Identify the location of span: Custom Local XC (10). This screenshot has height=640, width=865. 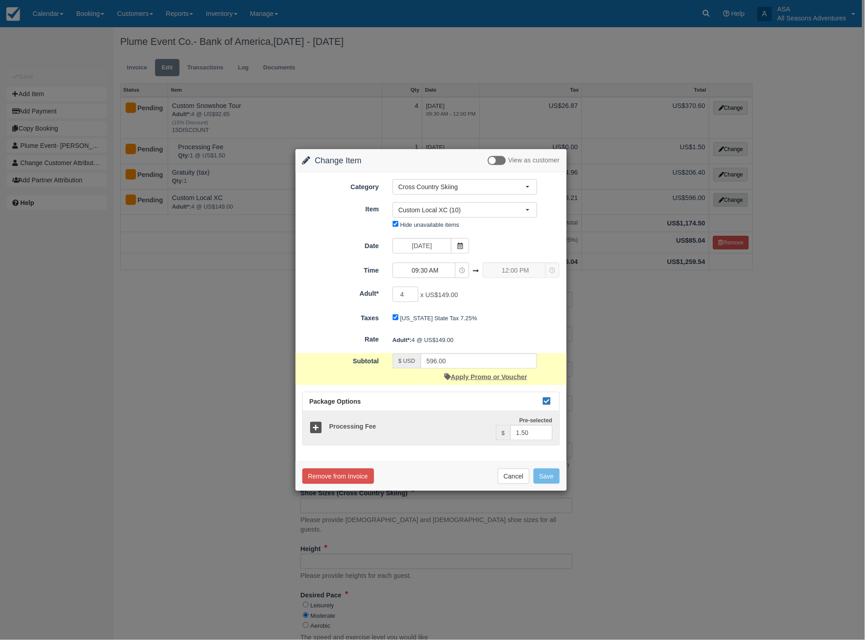
(462, 210).